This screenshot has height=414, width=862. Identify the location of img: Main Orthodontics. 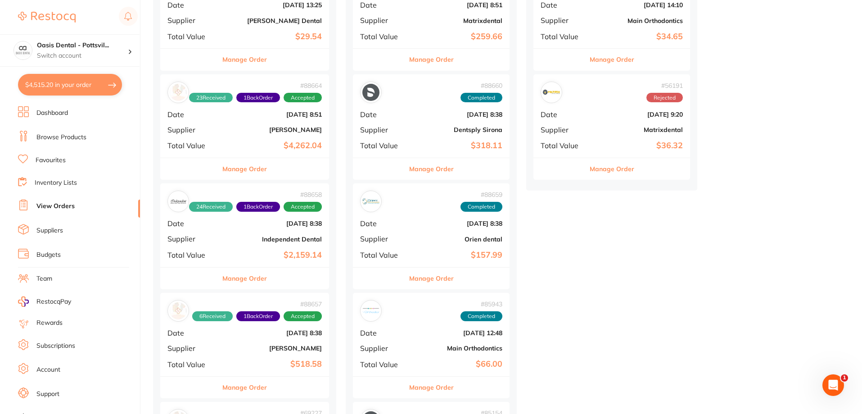
(371, 311).